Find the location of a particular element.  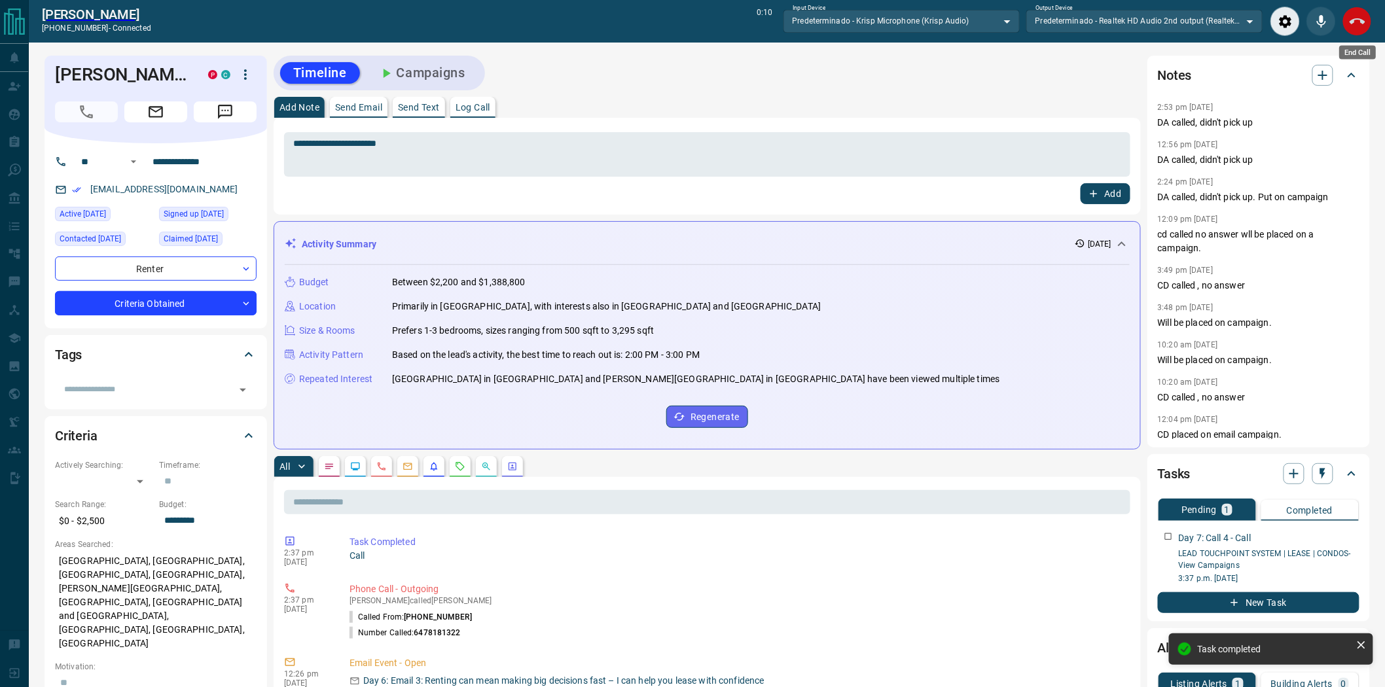

div: Tasks is located at coordinates (1259, 474).